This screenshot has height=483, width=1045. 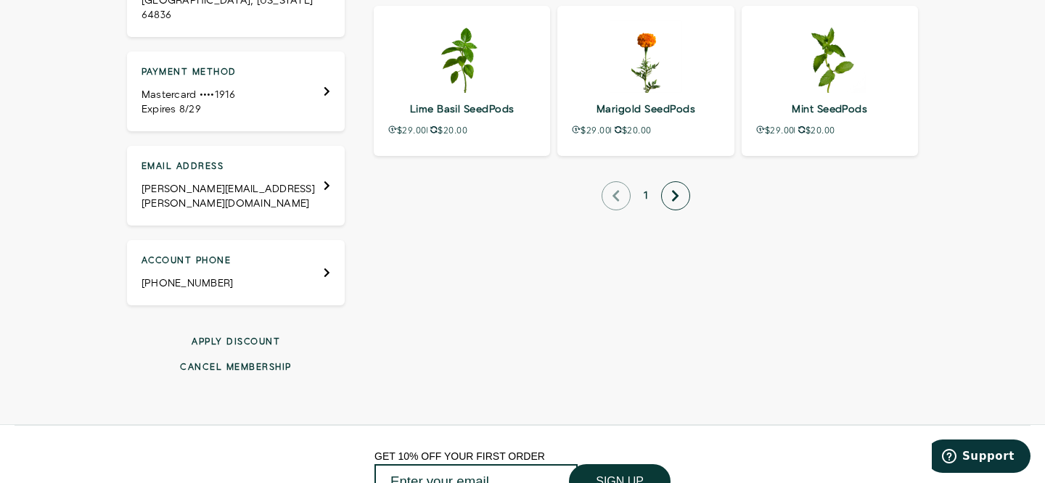 What do you see at coordinates (462, 57) in the screenshot?
I see `img: lime-basil-seedpods` at bounding box center [462, 57].